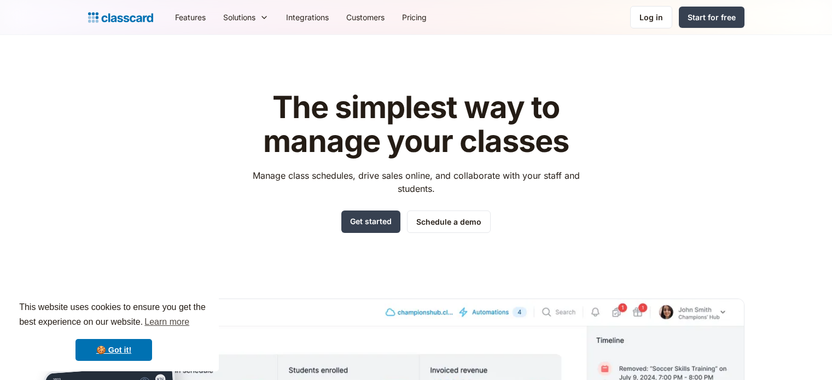 The width and height of the screenshot is (832, 380). What do you see at coordinates (416, 182) in the screenshot?
I see `p: Manage class schedules, drive sales online, and collaborate with your staff and students.` at bounding box center [416, 182].